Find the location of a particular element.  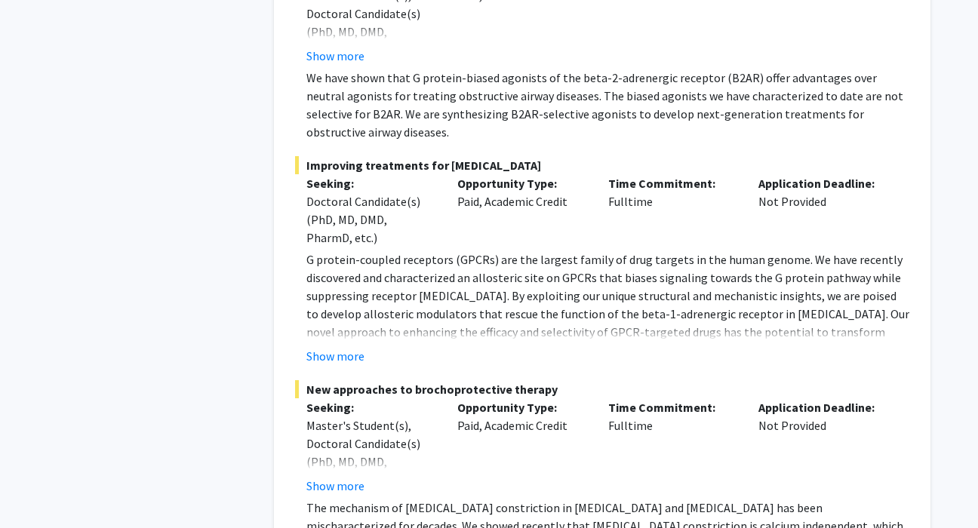

div: Doctoral Candidate(s) (PhD, MD, DMD, PharmD, etc.) is located at coordinates (371, 220).